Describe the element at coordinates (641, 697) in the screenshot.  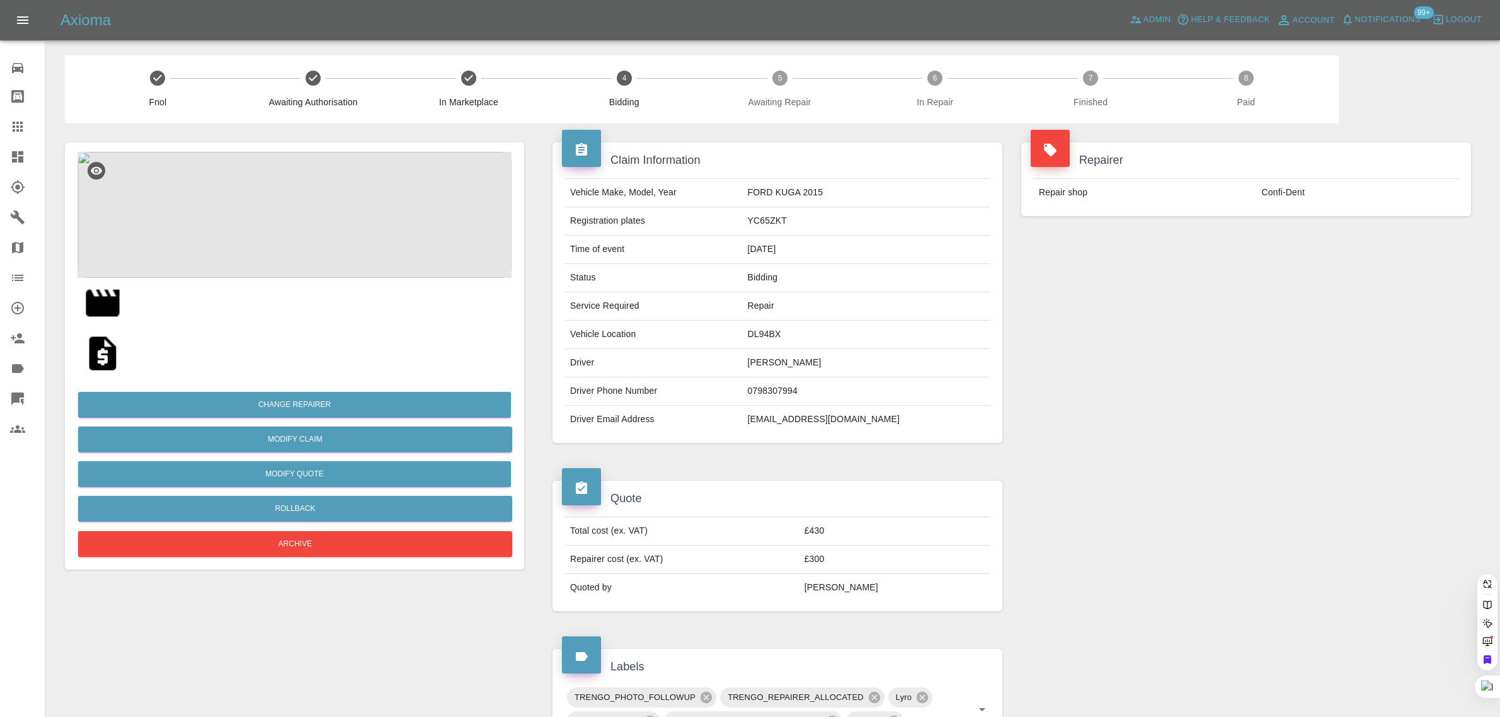
I see `div: TRENGO_PHOTO_FOLLOWUP` at that location.